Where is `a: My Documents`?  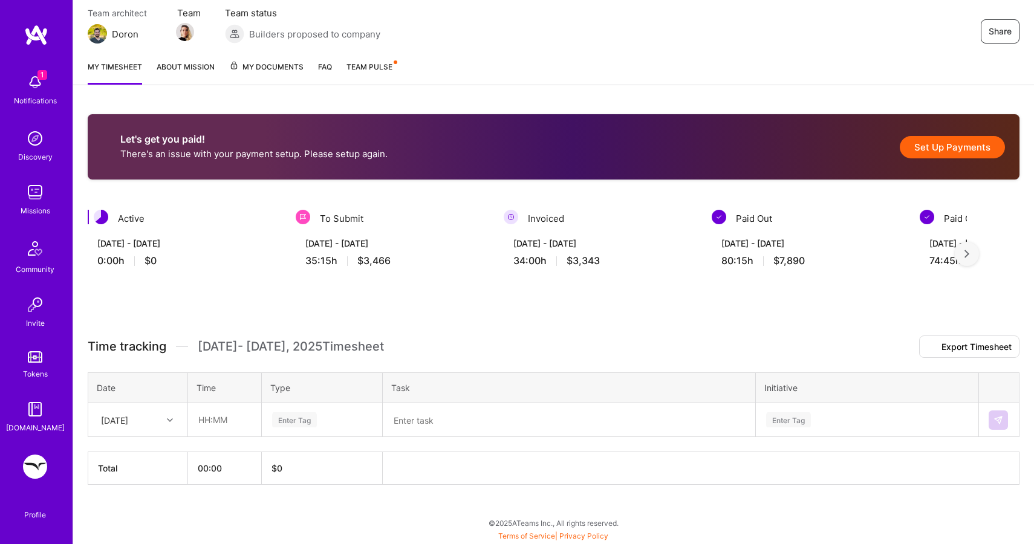
a: My Documents is located at coordinates (266, 73).